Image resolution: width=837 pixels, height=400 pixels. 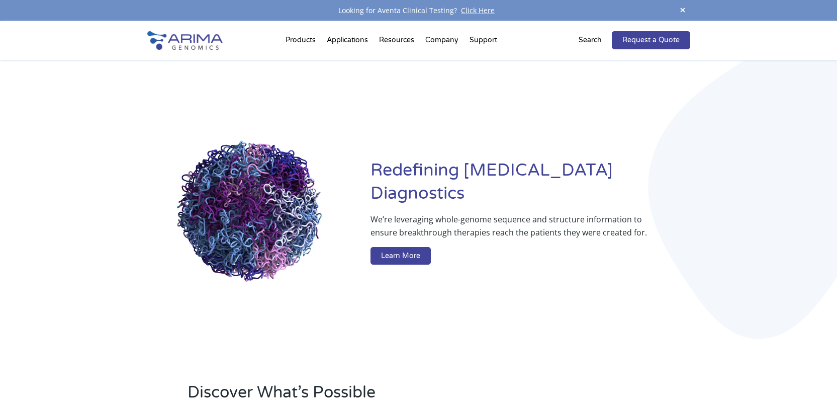 What do you see at coordinates (419, 11) in the screenshot?
I see `div: Looking for Aventa Clinical Testing?` at bounding box center [419, 11].